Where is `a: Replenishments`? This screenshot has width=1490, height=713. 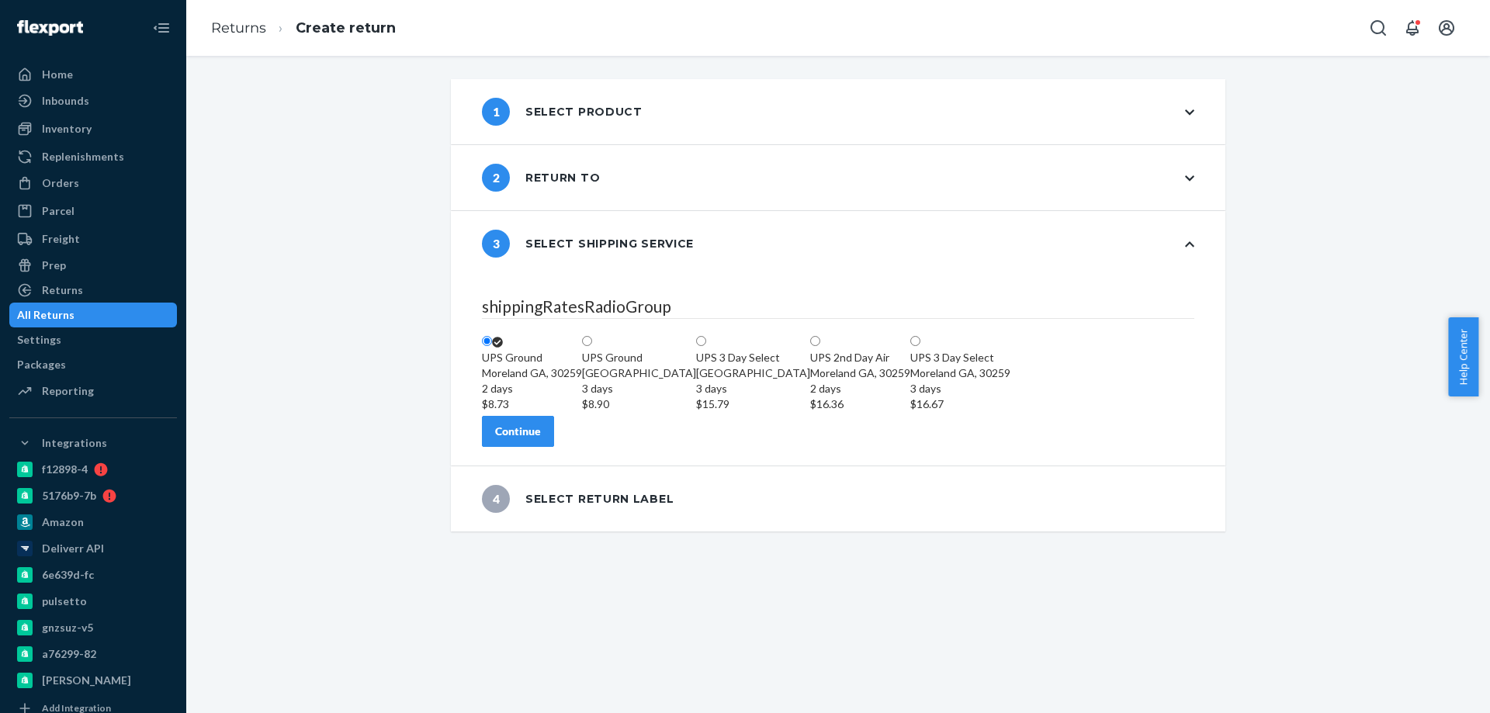
a: Replenishments is located at coordinates (93, 157).